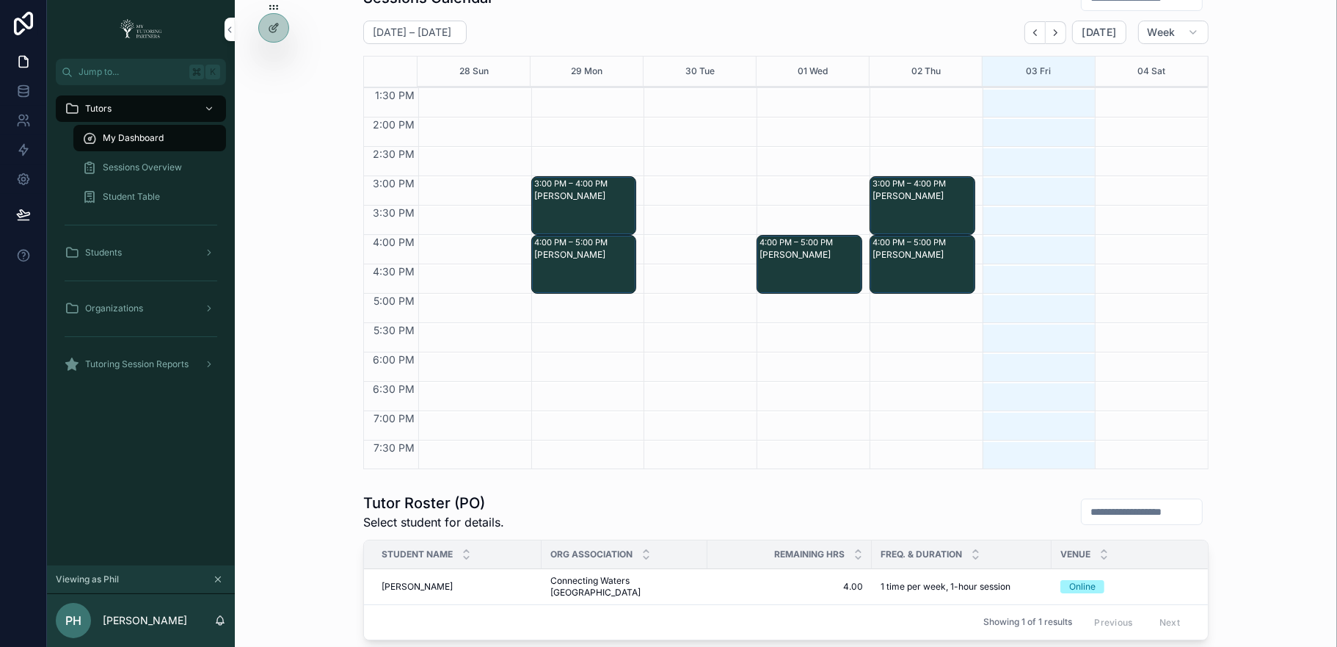 Image resolution: width=1337 pixels, height=647 pixels. Describe the element at coordinates (393, 153) in the screenshot. I see `span: 2:30 PM` at that location.